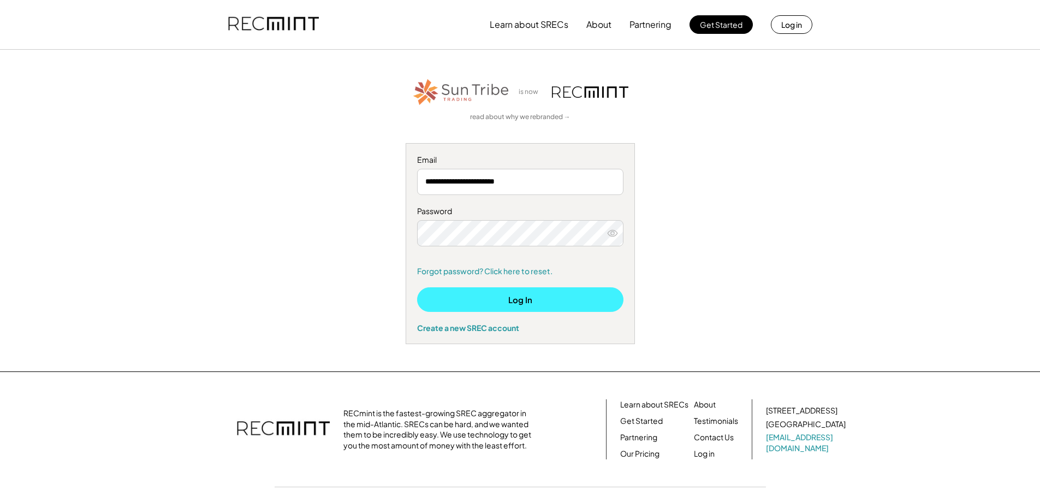 This screenshot has width=1040, height=502. What do you see at coordinates (640, 454) in the screenshot?
I see `a: Our Pricing` at bounding box center [640, 454].